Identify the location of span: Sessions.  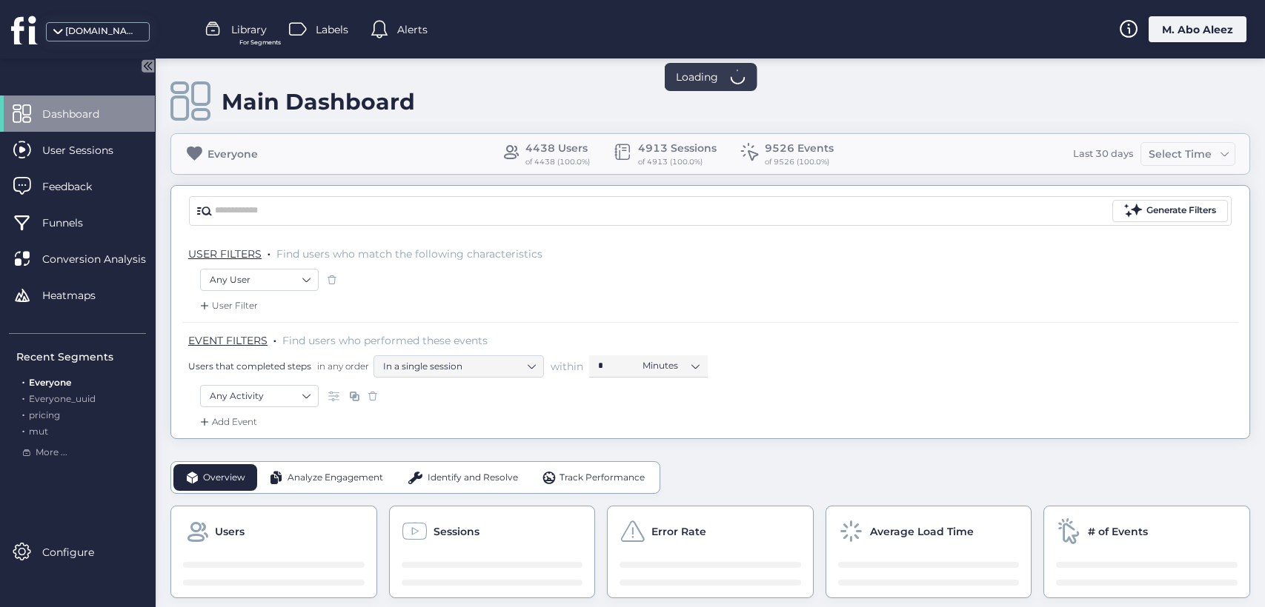
(456, 532).